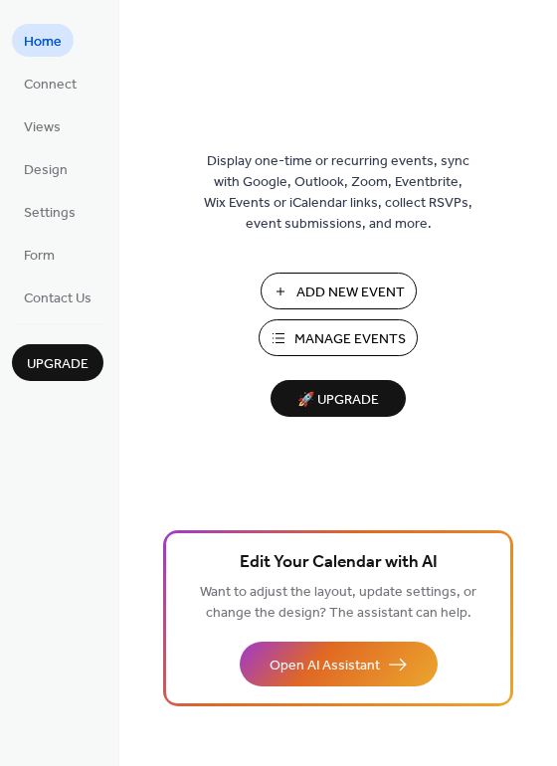  What do you see at coordinates (338, 602) in the screenshot?
I see `span: Want to adjust the layout, update settings, or change the design? The assistant can help.` at bounding box center [338, 602].